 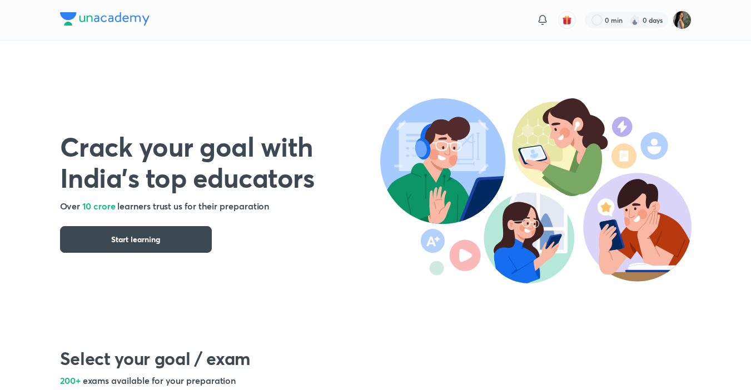 I want to click on img: header, so click(x=536, y=191).